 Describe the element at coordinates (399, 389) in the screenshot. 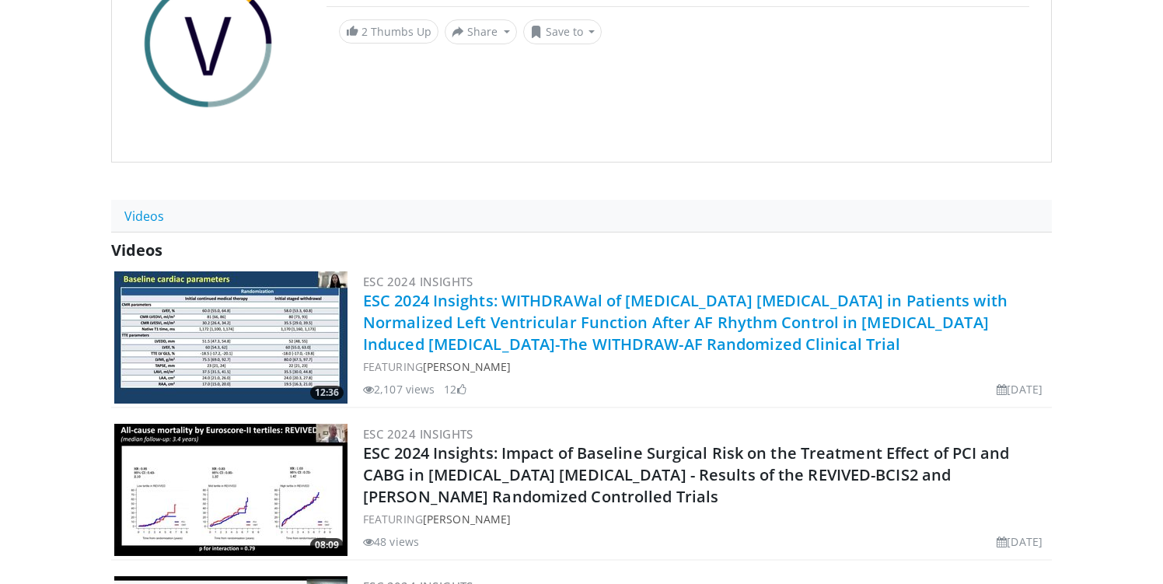

I see `li: 2,107 views` at that location.